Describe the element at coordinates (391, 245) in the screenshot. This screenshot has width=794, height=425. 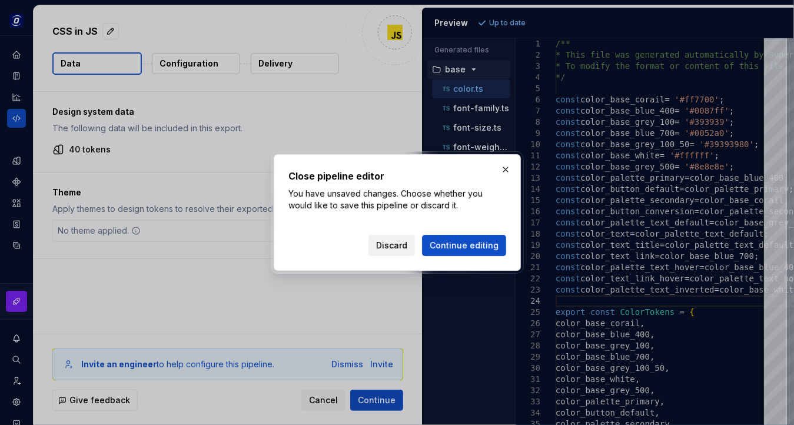
I see `span: Discard` at that location.